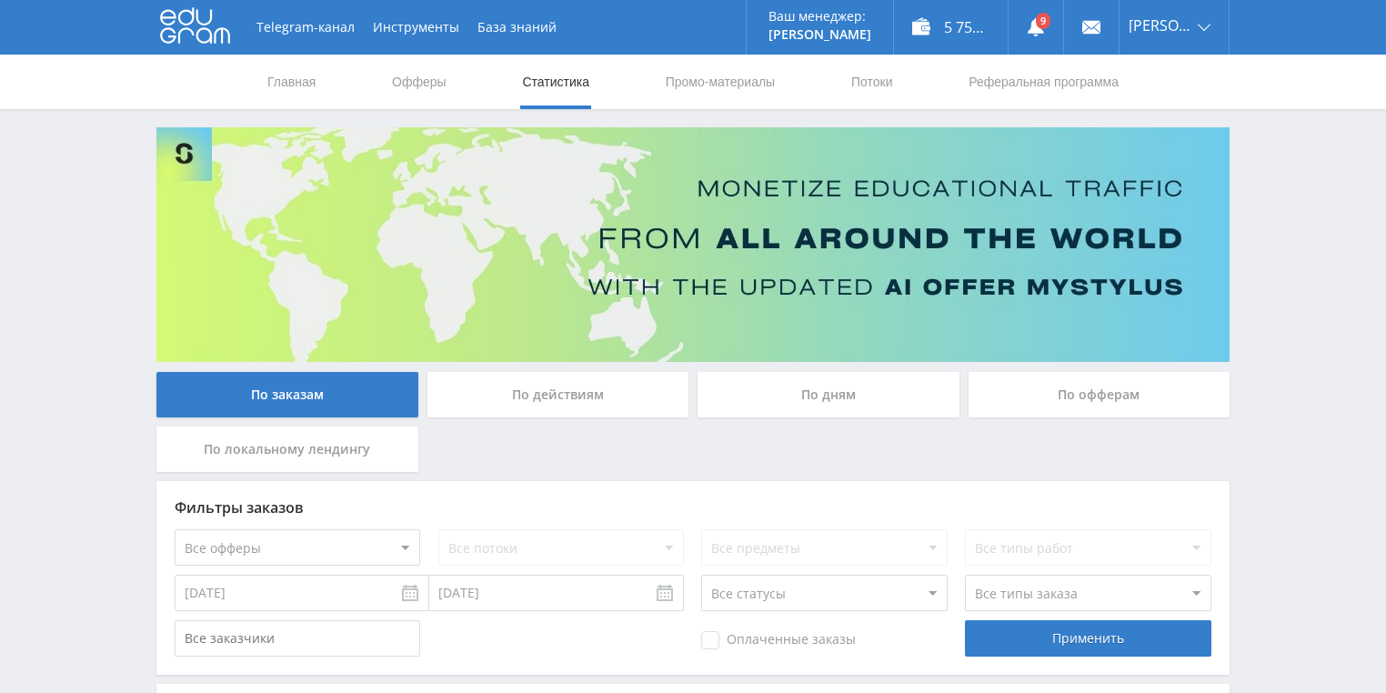  What do you see at coordinates (872, 82) in the screenshot?
I see `a: Потоки` at bounding box center [872, 82].